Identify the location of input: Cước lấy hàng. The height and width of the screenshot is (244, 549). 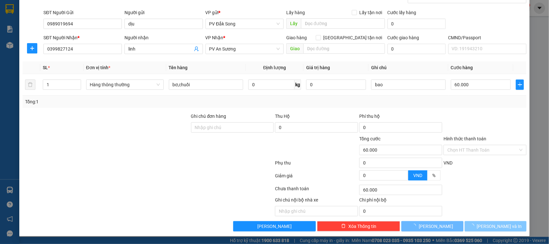
(416, 24).